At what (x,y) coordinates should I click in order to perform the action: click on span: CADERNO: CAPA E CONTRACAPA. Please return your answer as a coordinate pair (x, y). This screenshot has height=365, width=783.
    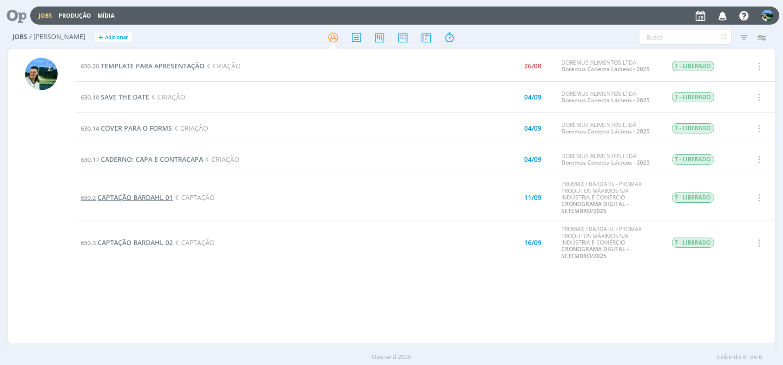
    Looking at the image, I should click on (152, 159).